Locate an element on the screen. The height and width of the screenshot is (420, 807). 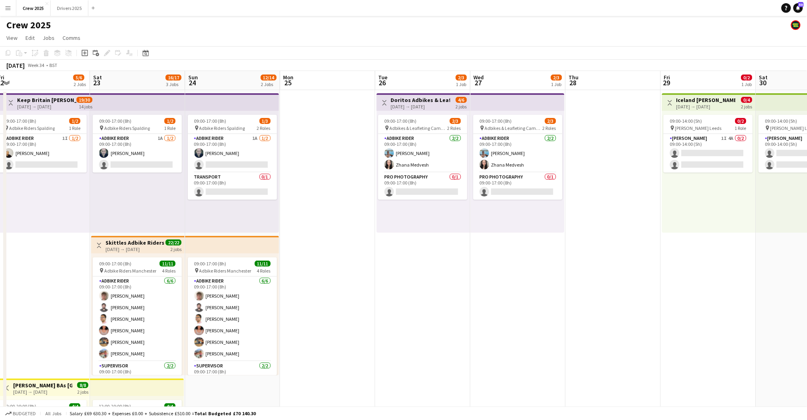
span: Sun is located at coordinates (193, 77).